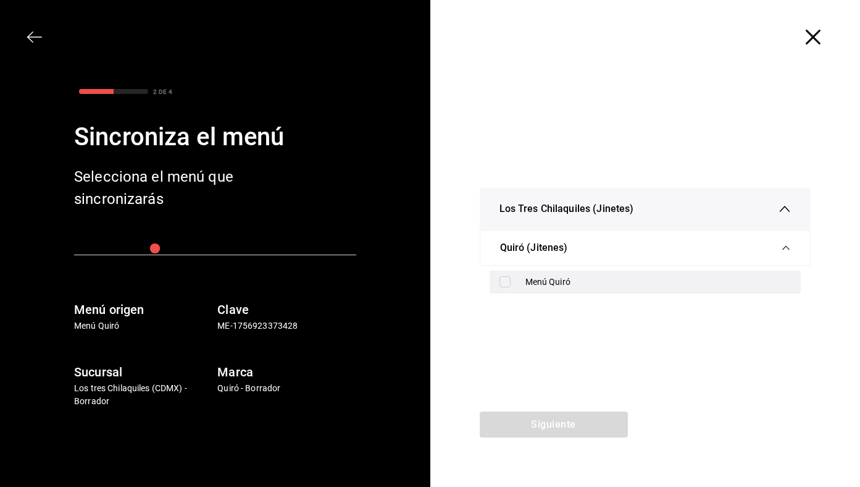  What do you see at coordinates (143, 309) in the screenshot?
I see `h6: Menú origen` at bounding box center [143, 309].